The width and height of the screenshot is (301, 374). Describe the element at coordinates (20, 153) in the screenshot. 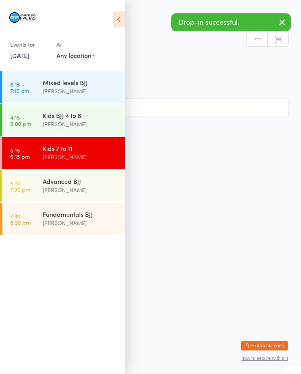

I see `time: 5:15 - 6:15 pm` at that location.